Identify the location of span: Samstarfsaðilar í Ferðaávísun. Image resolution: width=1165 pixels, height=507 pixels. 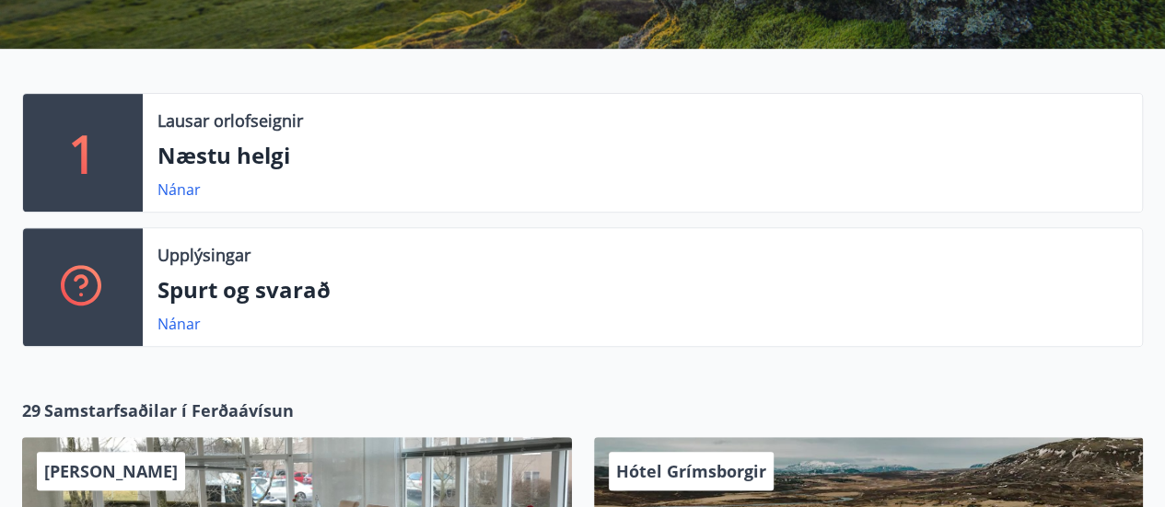
(168, 411).